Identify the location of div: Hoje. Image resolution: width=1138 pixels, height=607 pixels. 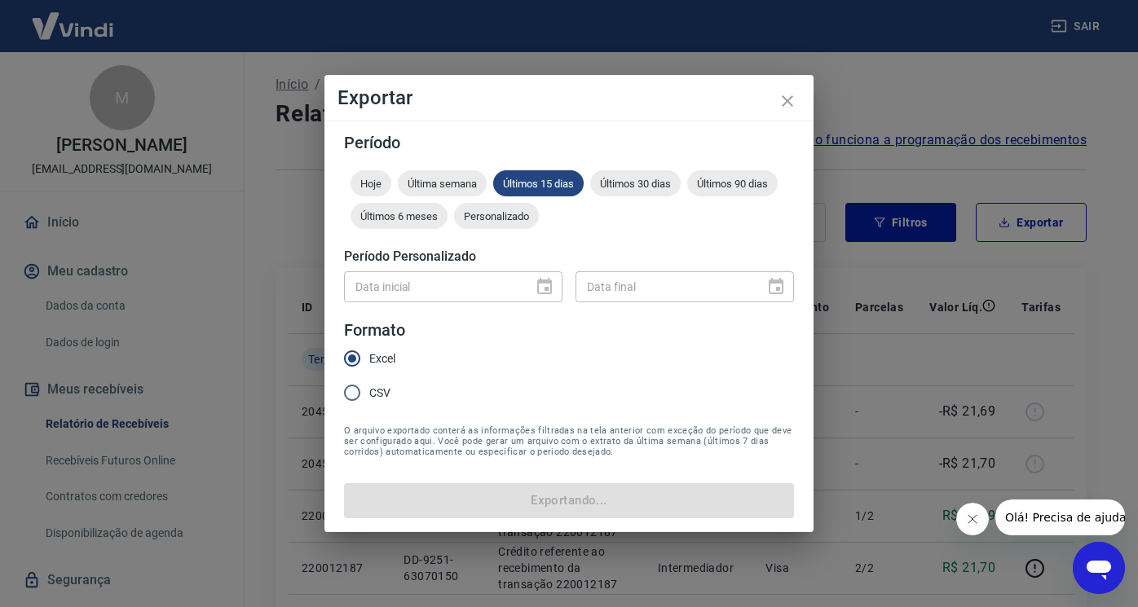
(371, 183).